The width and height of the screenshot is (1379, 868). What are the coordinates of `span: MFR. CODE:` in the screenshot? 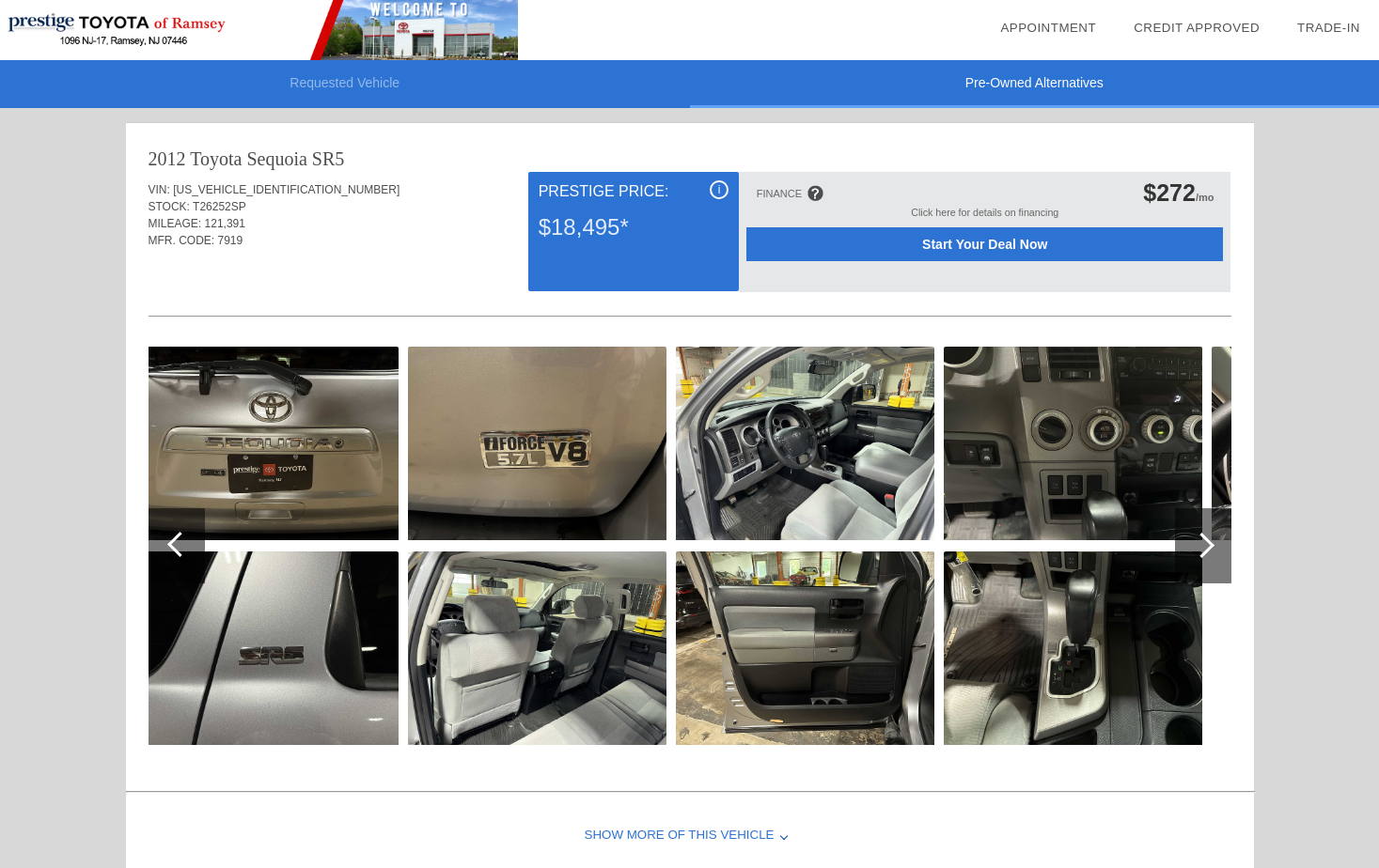 It's located at (181, 241).